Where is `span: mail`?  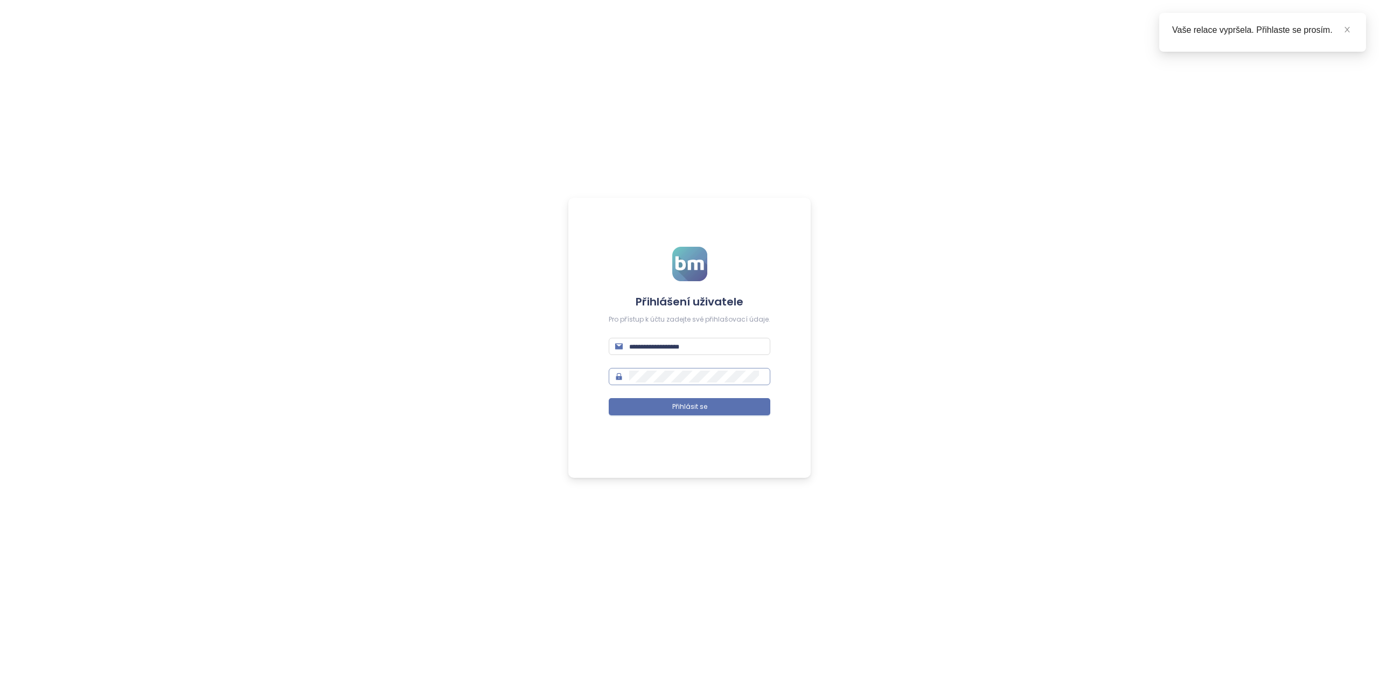 span: mail is located at coordinates (619, 346).